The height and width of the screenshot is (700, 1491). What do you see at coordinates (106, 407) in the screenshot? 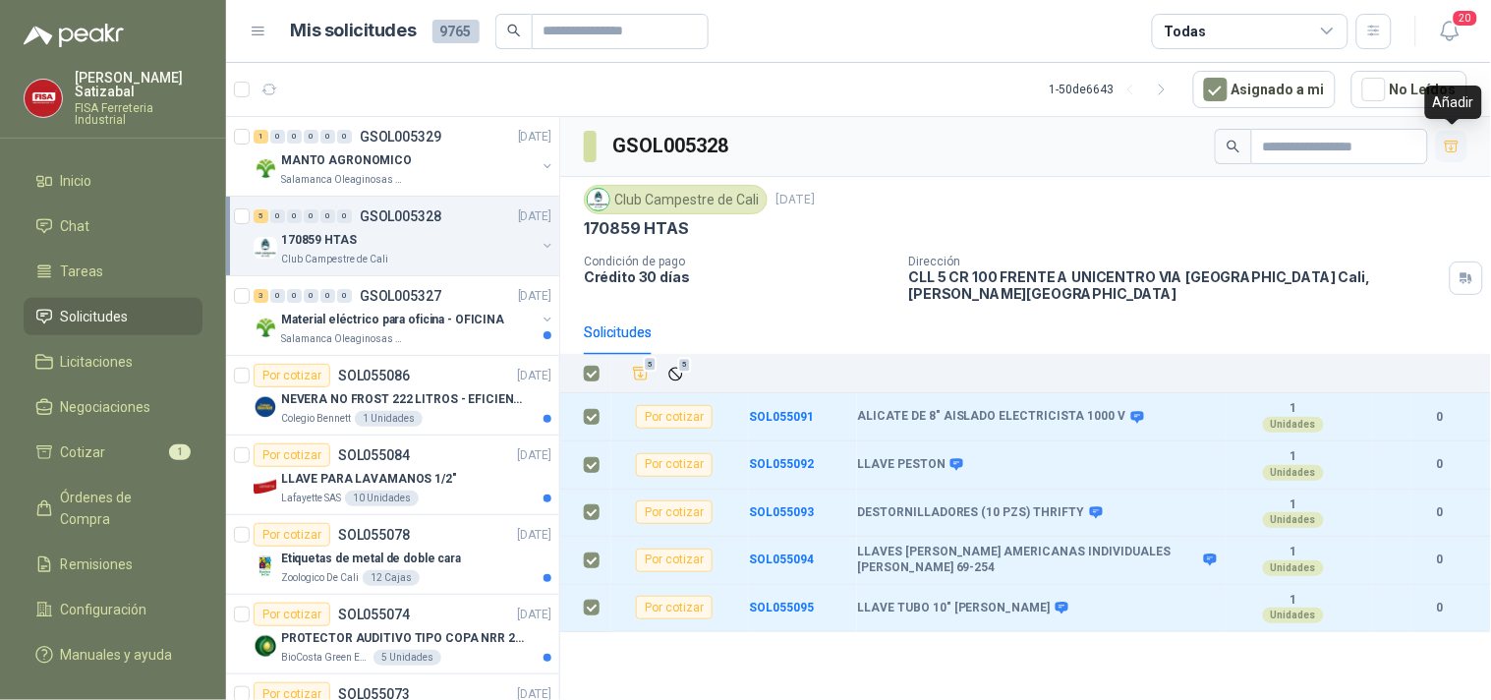
I see `span: Negociaciones` at bounding box center [106, 407].